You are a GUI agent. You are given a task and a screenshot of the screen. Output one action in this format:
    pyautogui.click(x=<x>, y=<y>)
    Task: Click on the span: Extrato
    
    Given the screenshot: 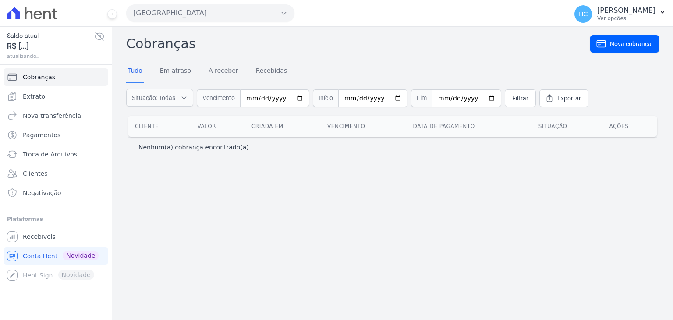 What is the action you would take?
    pyautogui.click(x=34, y=96)
    